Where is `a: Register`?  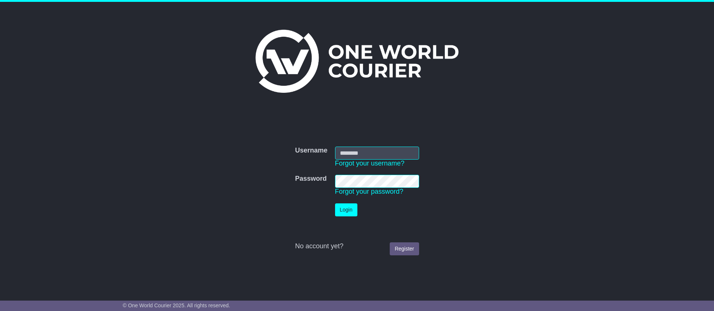
a: Register is located at coordinates (404, 249).